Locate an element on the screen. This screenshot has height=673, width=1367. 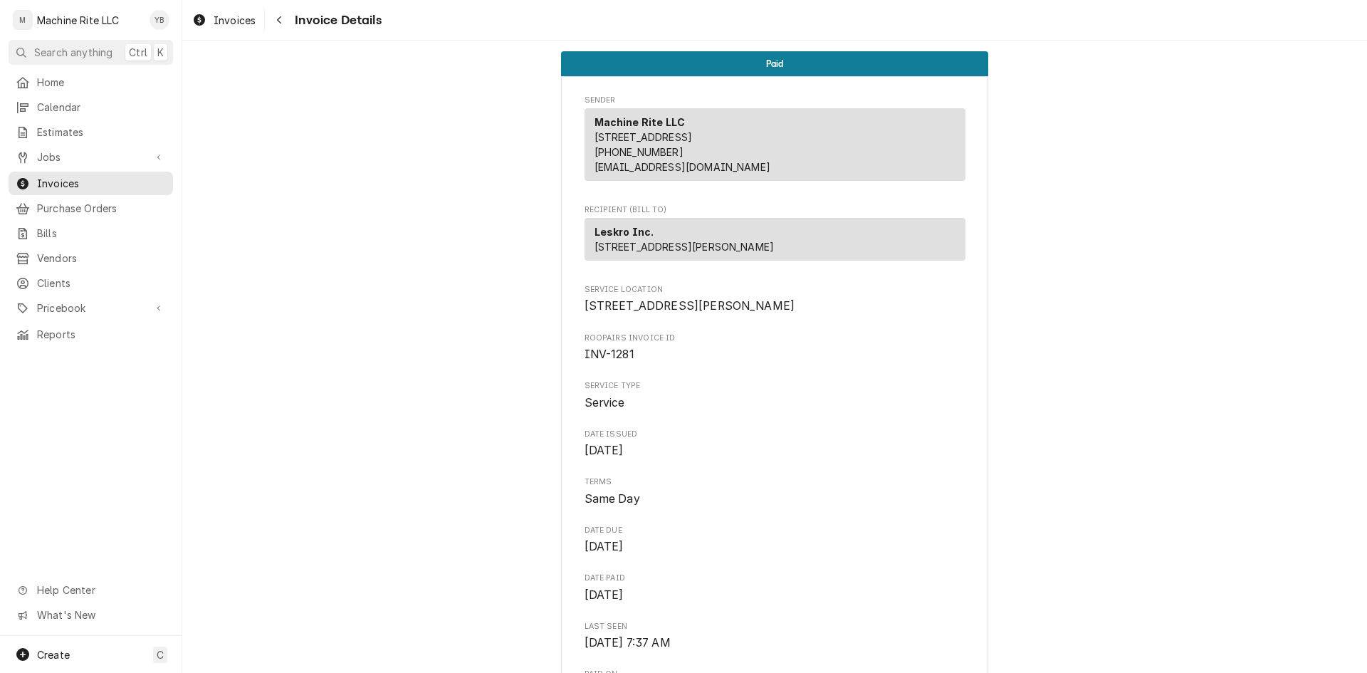
span: Help Center is located at coordinates (100, 589).